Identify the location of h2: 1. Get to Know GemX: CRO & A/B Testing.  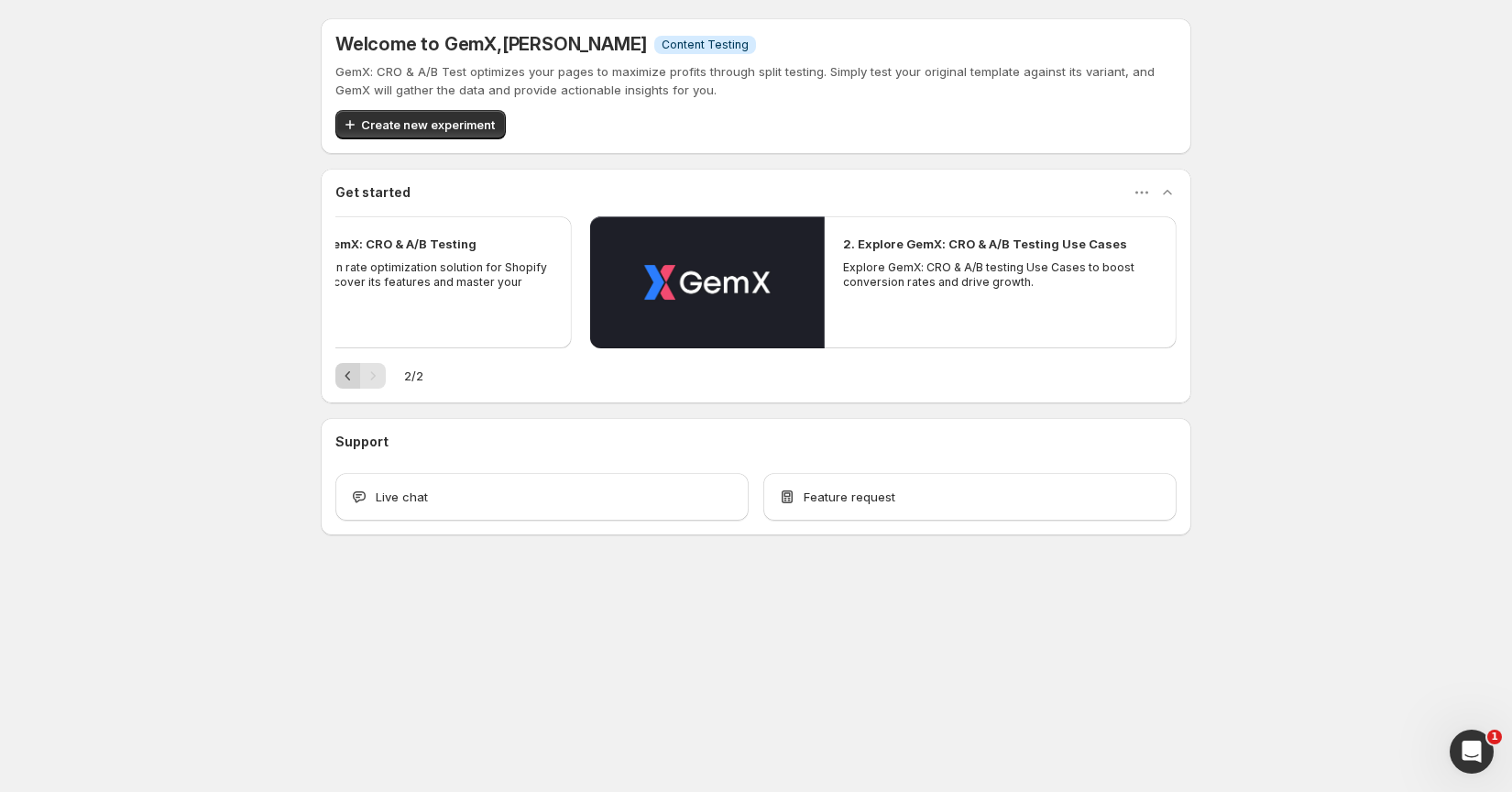
(356, 243).